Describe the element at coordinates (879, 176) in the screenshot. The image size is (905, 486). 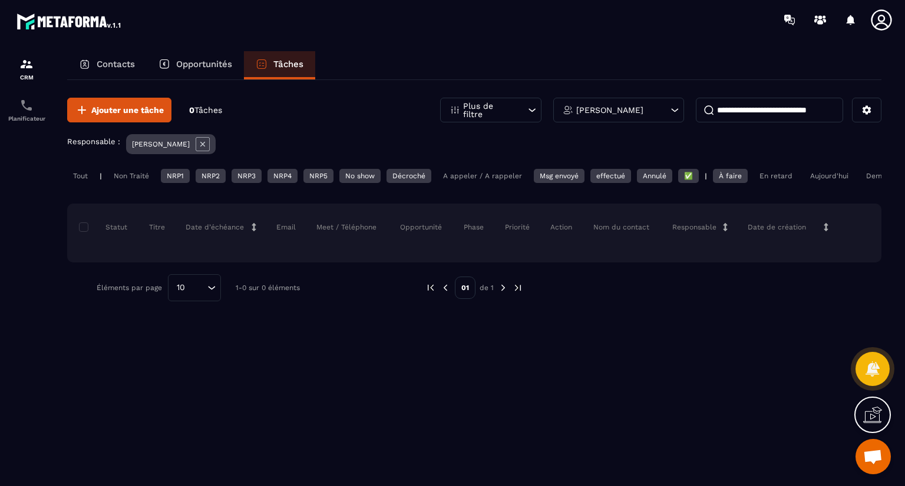
I see `div: Demain` at that location.